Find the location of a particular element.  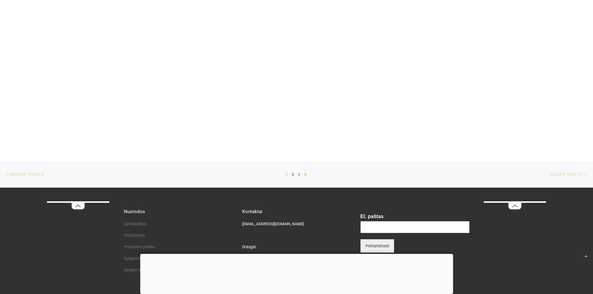

button: Prenumeruoti is located at coordinates (377, 246).